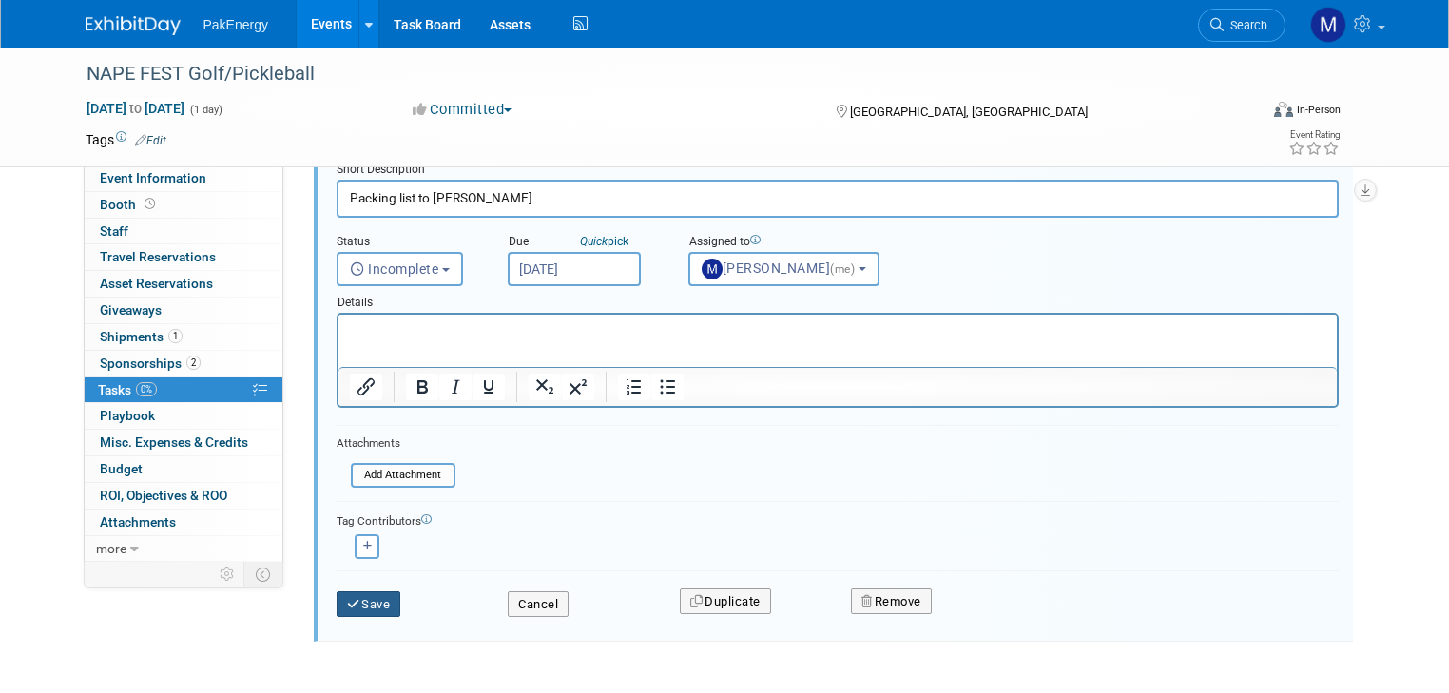  What do you see at coordinates (422, 387) in the screenshot?
I see `button: Bold` at bounding box center [422, 387].